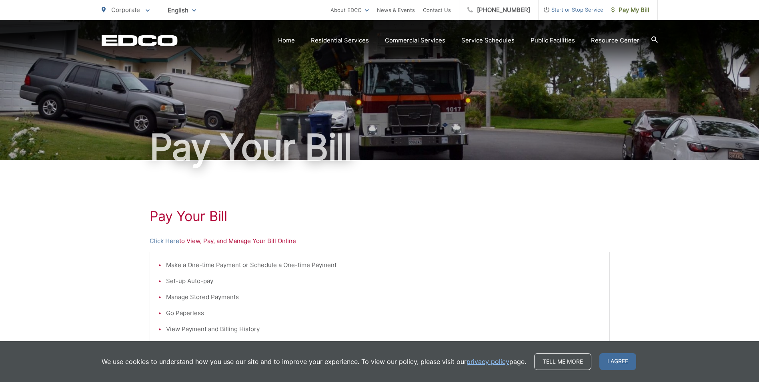 This screenshot has width=759, height=382. I want to click on a: Contact Us, so click(437, 10).